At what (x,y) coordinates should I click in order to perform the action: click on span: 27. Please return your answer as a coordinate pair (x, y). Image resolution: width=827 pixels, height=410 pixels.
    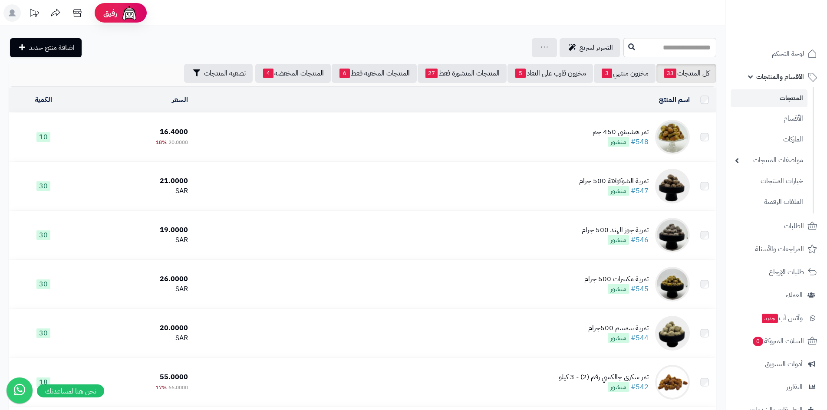
    Looking at the image, I should click on (431, 73).